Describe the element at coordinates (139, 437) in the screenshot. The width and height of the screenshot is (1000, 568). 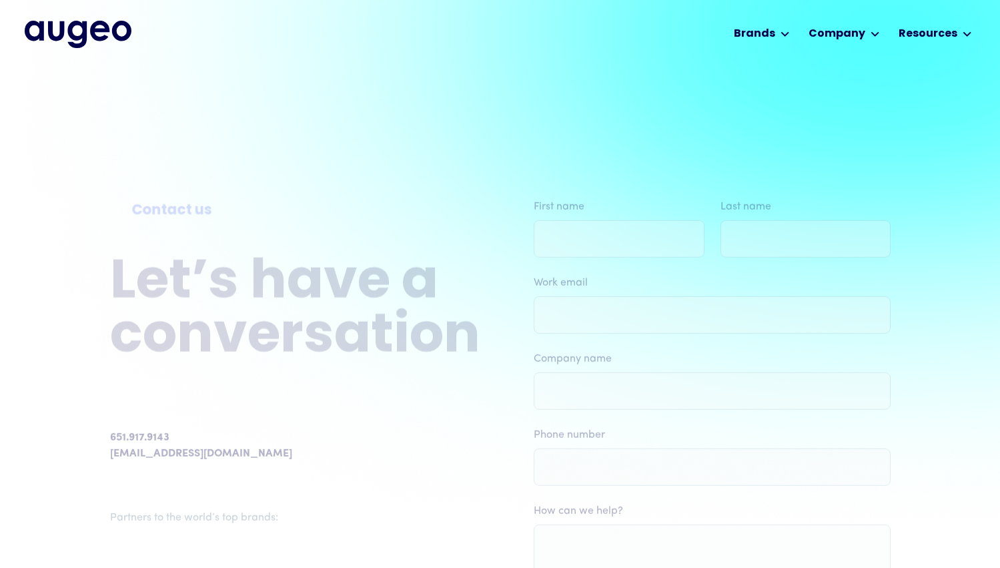
I see `div: 651.917.9143` at that location.